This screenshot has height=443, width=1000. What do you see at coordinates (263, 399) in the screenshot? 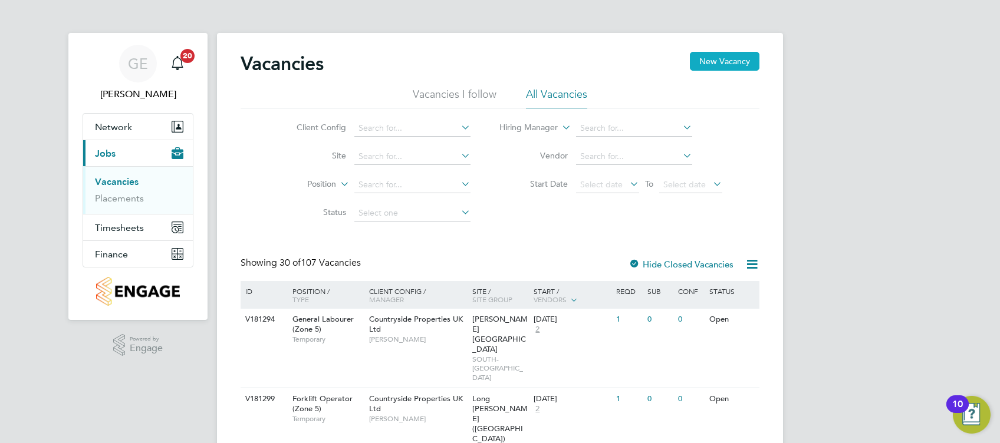
I see `div: V181299` at bounding box center [263, 399].